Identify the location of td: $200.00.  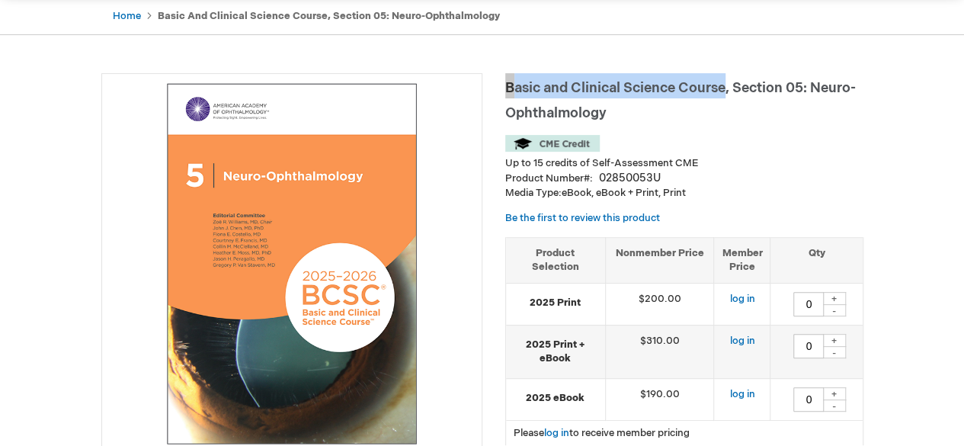
(659, 303).